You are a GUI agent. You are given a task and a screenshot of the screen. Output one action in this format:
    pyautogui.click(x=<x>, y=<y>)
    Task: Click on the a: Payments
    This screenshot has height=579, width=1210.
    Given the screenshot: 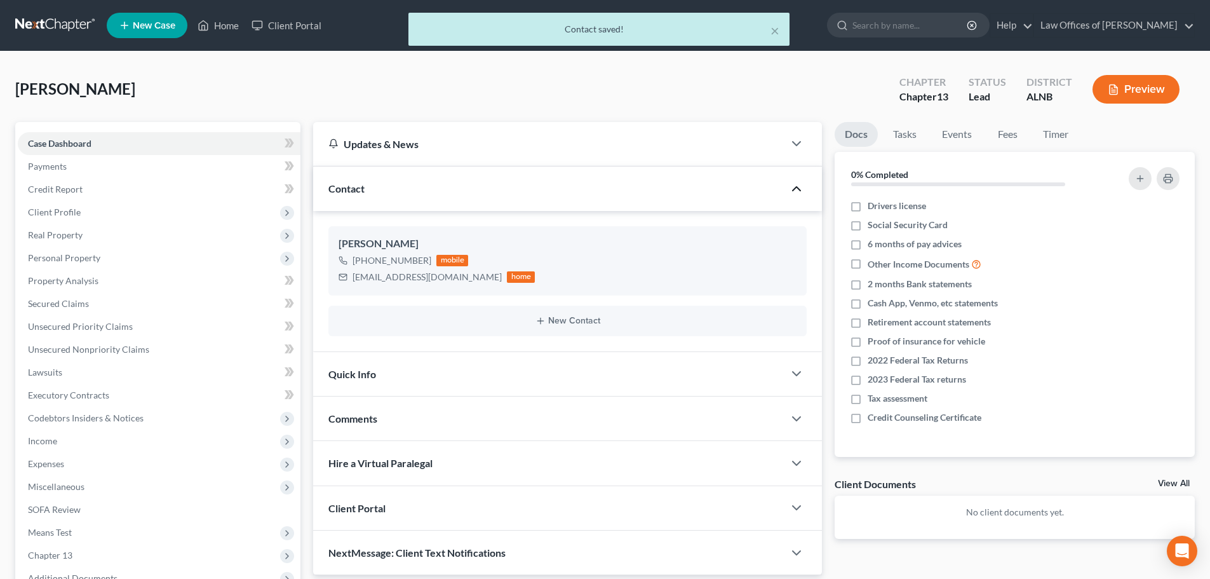 What is the action you would take?
    pyautogui.click(x=159, y=166)
    